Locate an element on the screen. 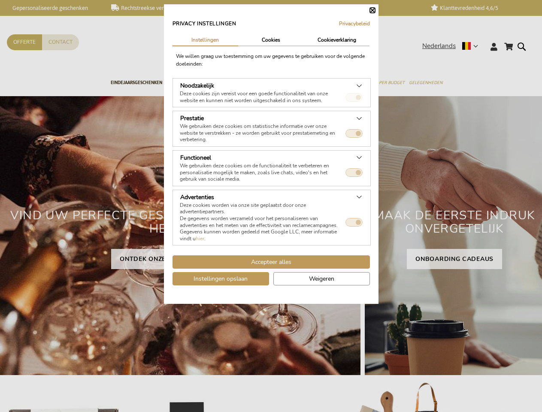 The height and width of the screenshot is (412, 542). h2: Privacy instellingen is located at coordinates (218, 24).